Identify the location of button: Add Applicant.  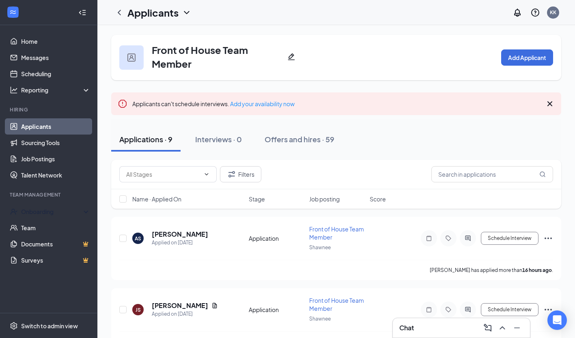
(527, 58).